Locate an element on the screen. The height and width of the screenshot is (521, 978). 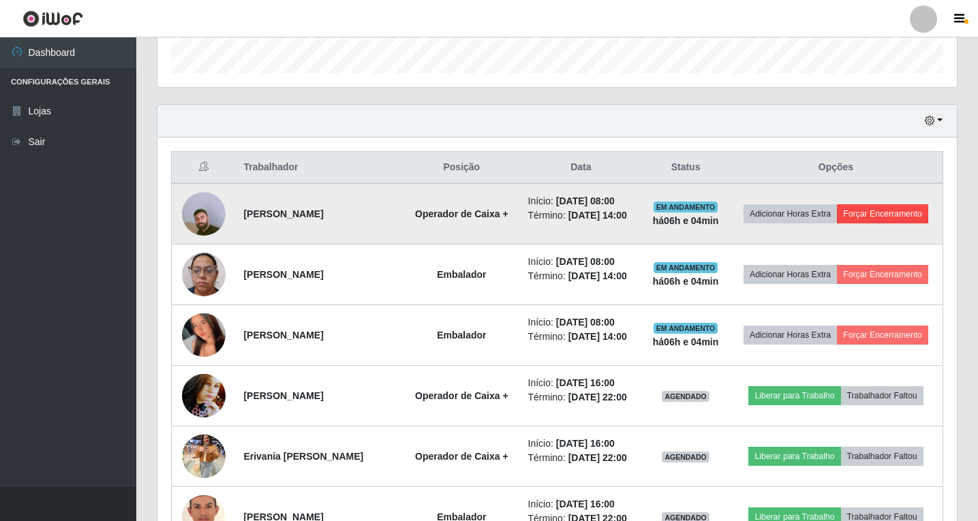
th: Data is located at coordinates (581, 168).